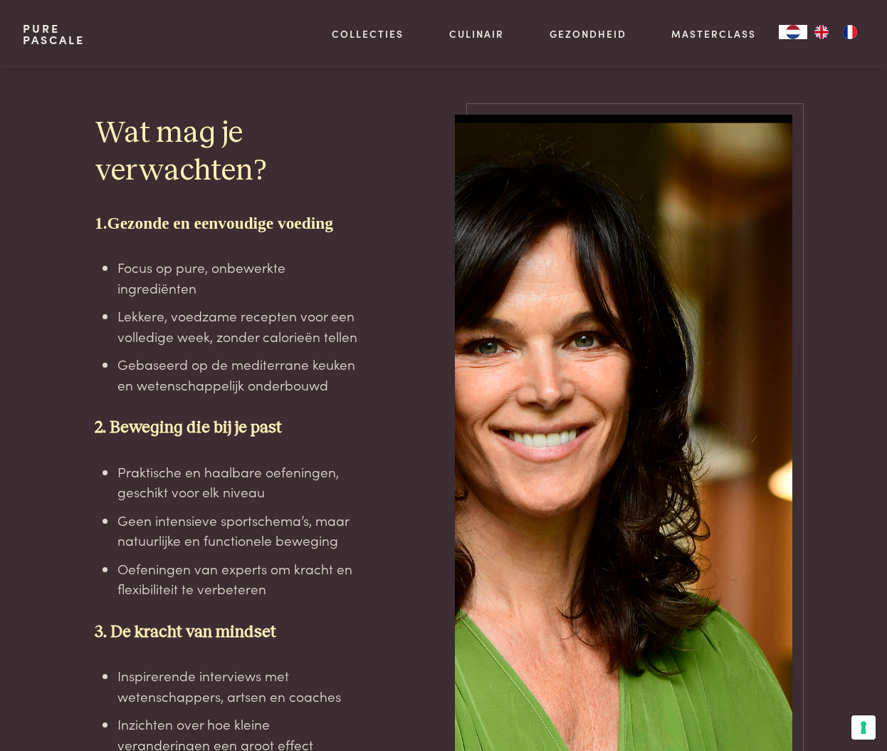 This screenshot has height=751, width=887. I want to click on strong: 2. Beweging die bij je past, so click(188, 427).